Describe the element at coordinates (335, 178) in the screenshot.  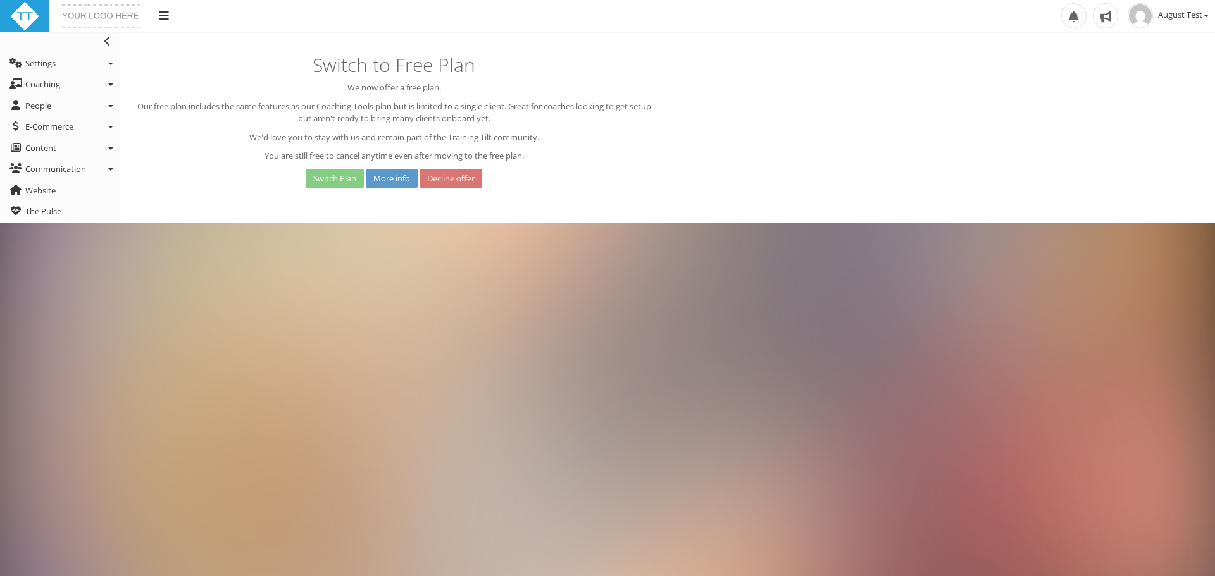
I see `a: Switch Plan` at that location.